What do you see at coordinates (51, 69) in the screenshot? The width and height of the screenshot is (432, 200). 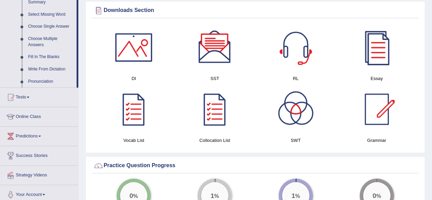 I see `a: Write From Dictation` at bounding box center [51, 69].